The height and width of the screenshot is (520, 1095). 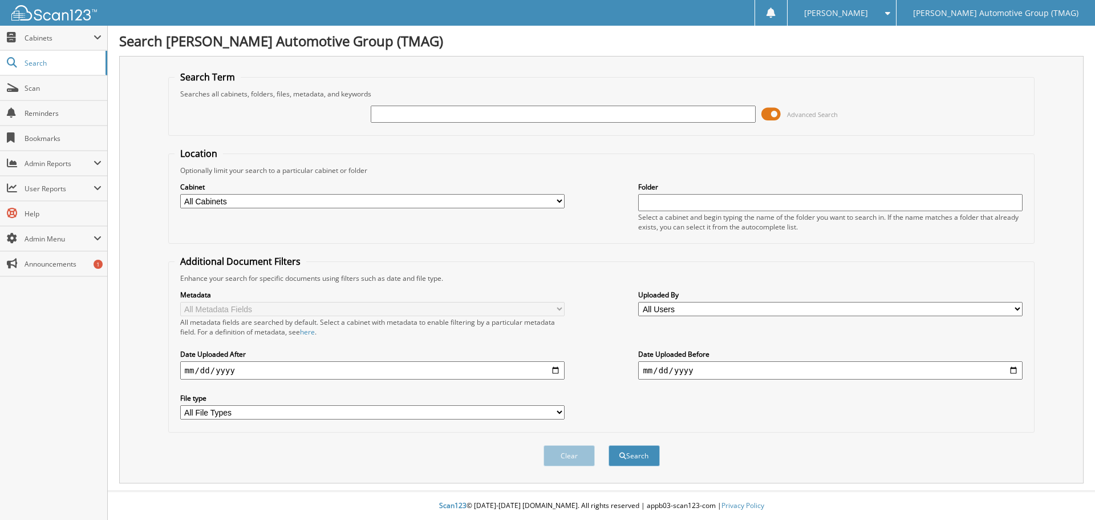 I want to click on span: Admin Menu, so click(x=59, y=238).